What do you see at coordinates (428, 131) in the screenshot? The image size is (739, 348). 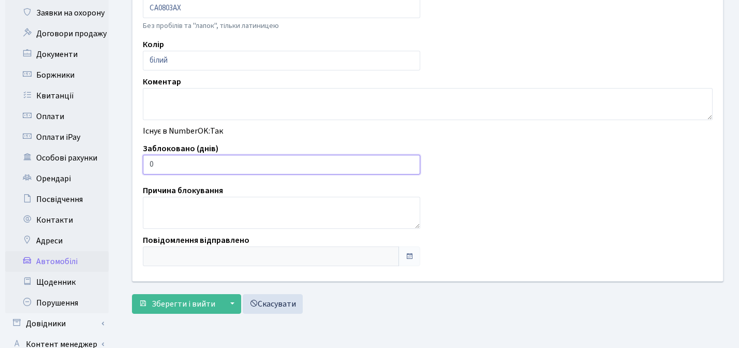 I see `div: Існує в NumberOK:` at bounding box center [428, 131].